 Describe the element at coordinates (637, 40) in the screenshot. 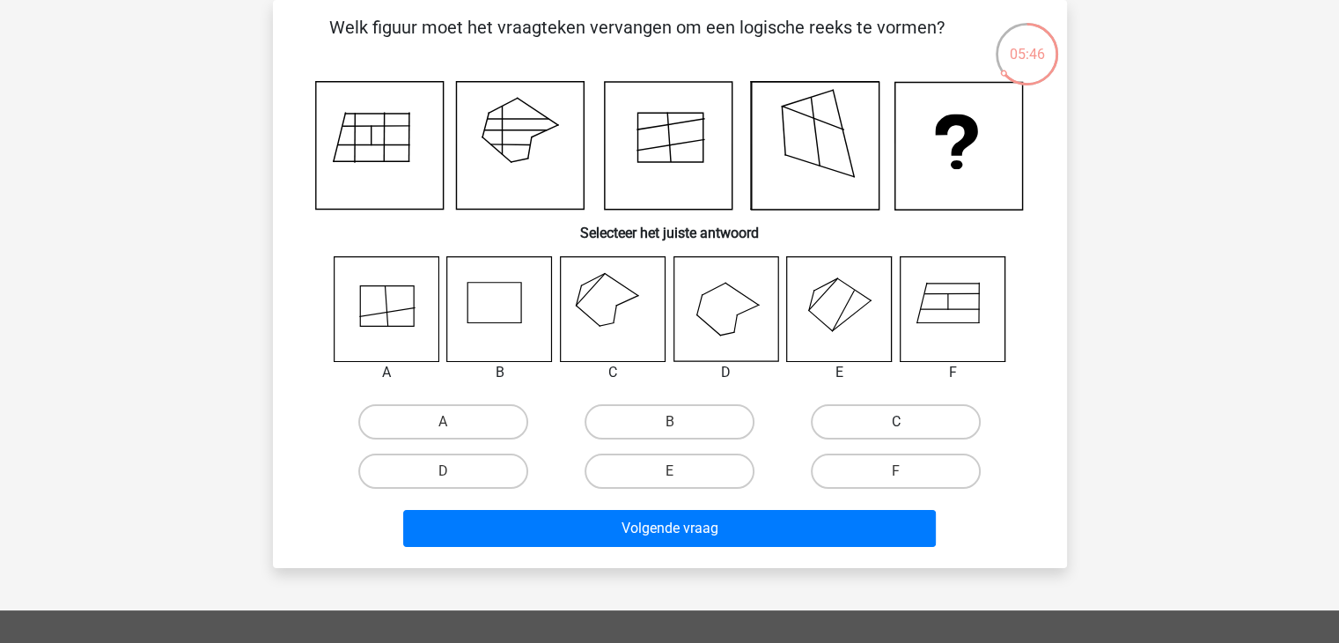

I see `p: Welk figuur moet het vraagteken vervangen om een logische reeks te vormen?` at that location.